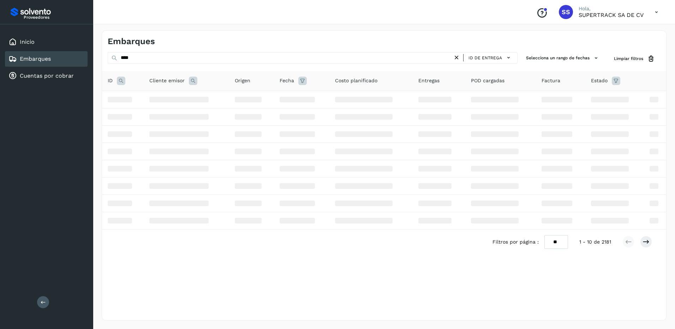 Image resolution: width=675 pixels, height=329 pixels. I want to click on button: ID de entrega, so click(490, 58).